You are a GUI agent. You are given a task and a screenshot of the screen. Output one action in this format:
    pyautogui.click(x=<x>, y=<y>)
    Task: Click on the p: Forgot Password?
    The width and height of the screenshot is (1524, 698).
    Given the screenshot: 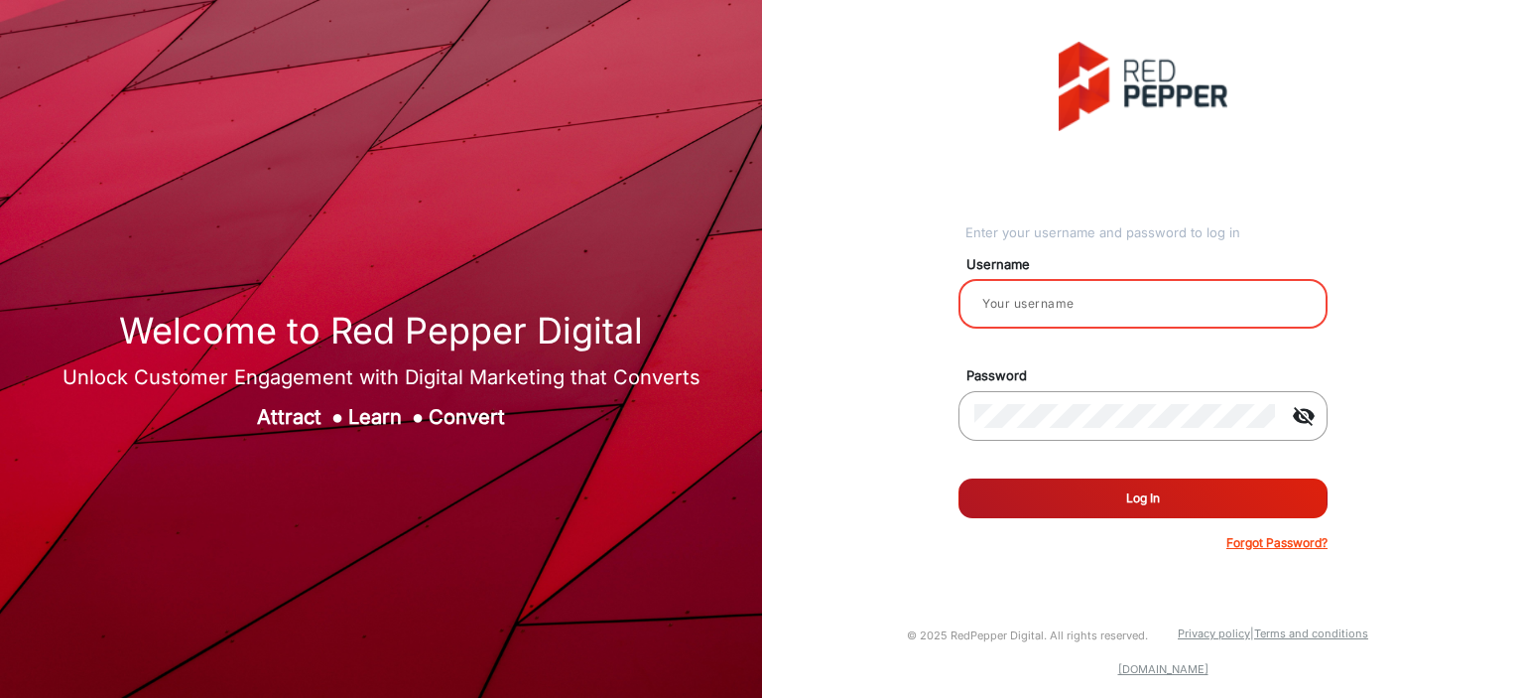 What is the action you would take?
    pyautogui.click(x=1277, y=543)
    